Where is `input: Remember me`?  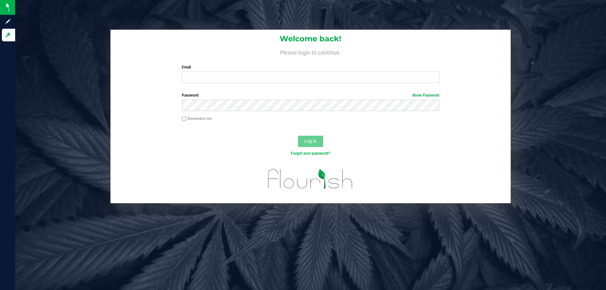
input: Remember me is located at coordinates (184, 119).